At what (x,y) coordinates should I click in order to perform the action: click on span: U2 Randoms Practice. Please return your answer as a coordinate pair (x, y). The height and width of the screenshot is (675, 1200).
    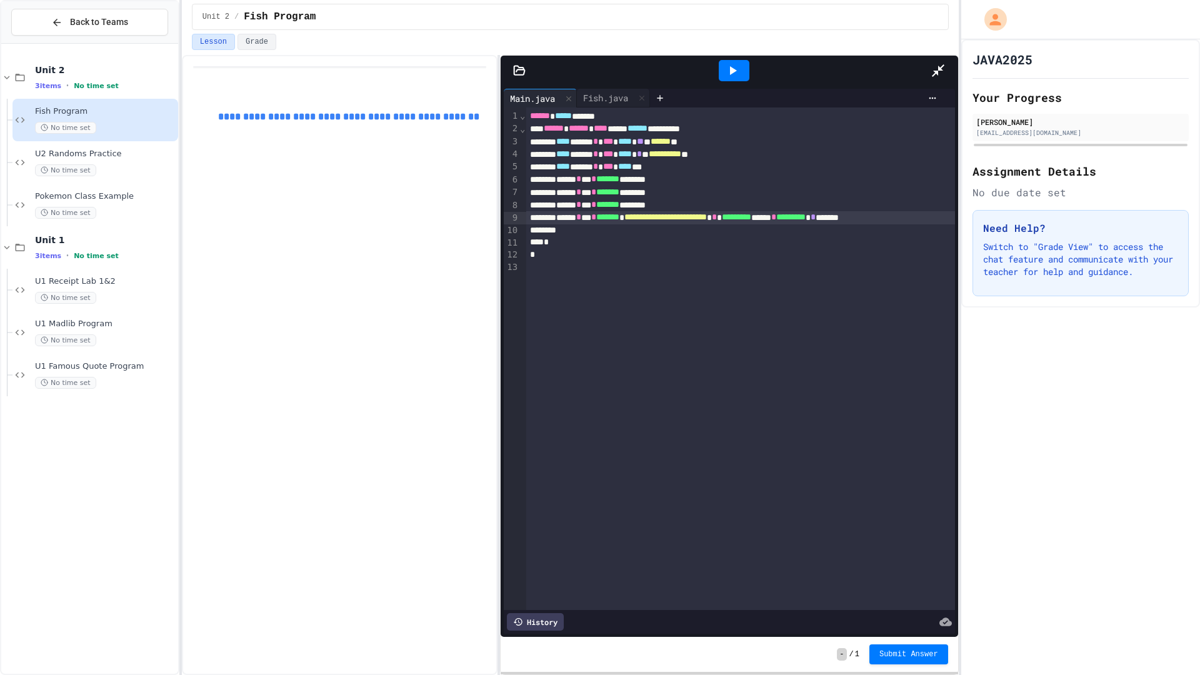
    Looking at the image, I should click on (105, 154).